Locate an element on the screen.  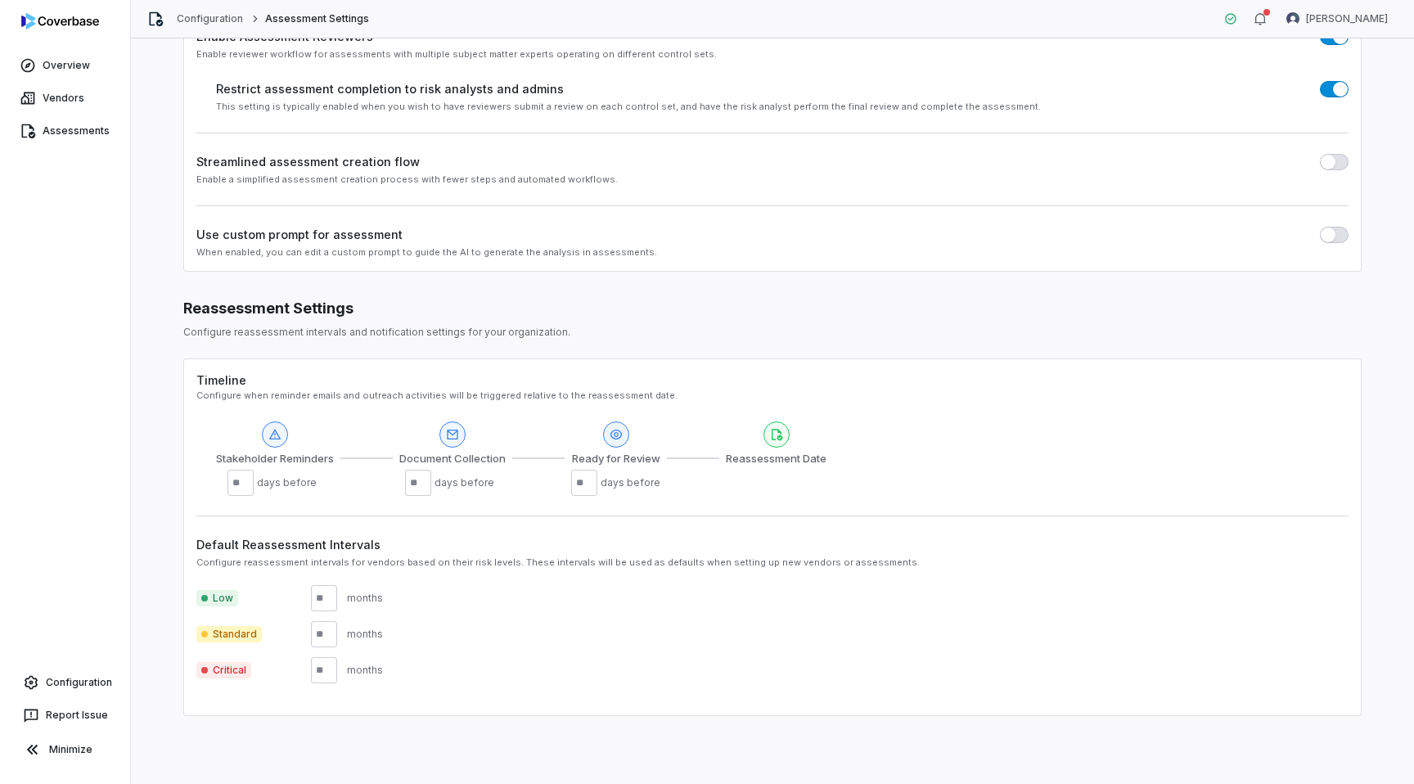
a: Assessments is located at coordinates (65, 131).